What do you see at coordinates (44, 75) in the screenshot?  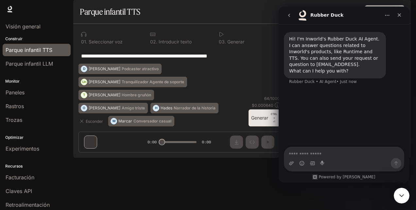 I see `div: Rubber Duck • AI Agent • Just now` at bounding box center [44, 75].